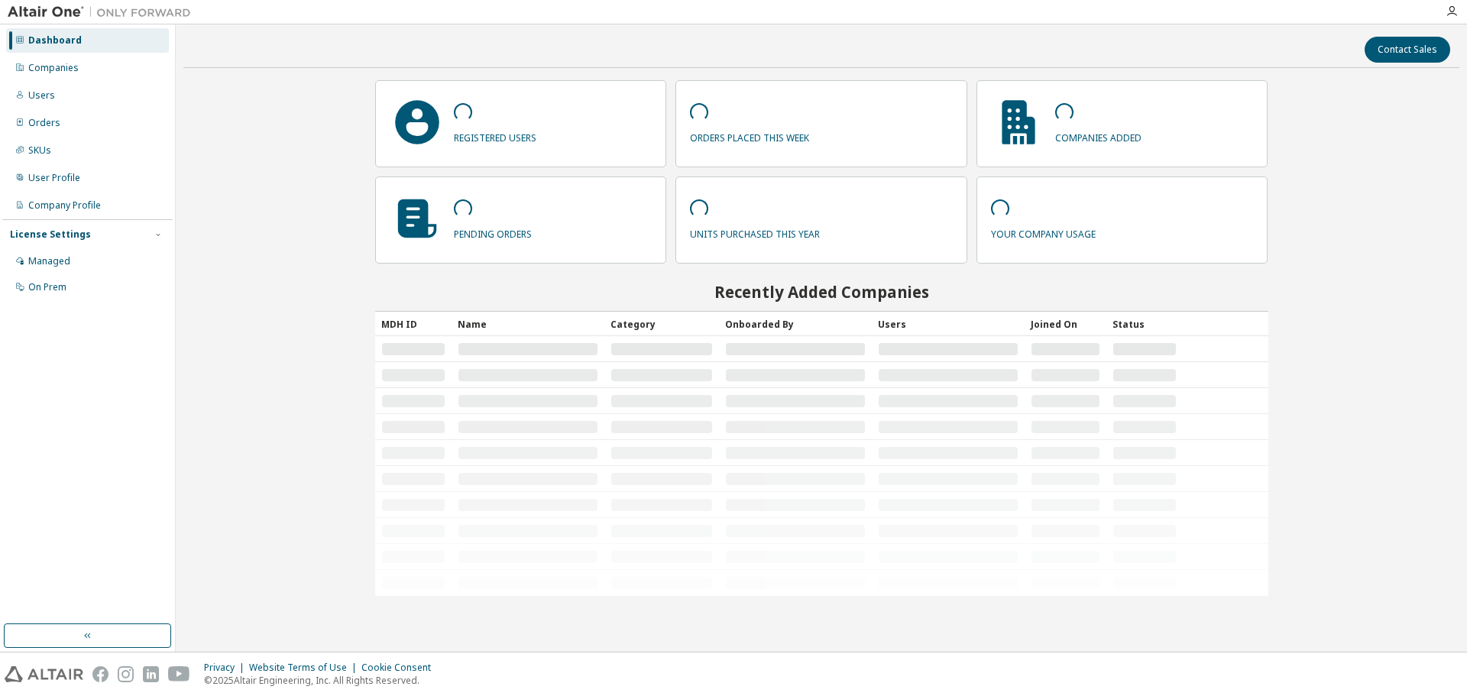  I want to click on div: User Profile, so click(54, 178).